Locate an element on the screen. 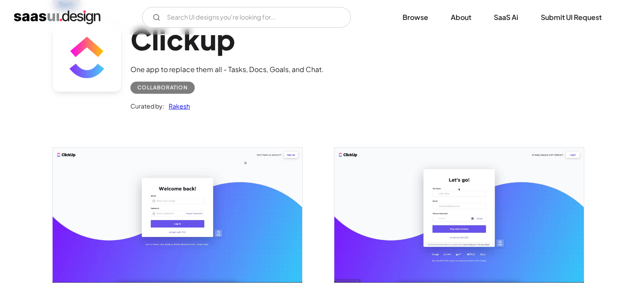 Image resolution: width=626 pixels, height=303 pixels. a: home is located at coordinates (57, 17).